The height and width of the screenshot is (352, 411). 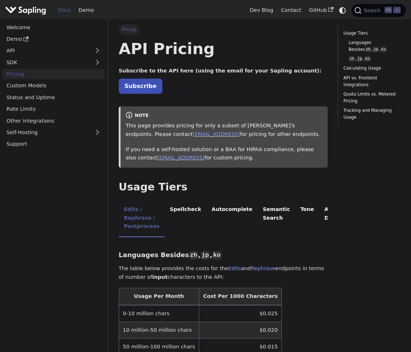 What do you see at coordinates (372, 59) in the screenshot?
I see `a: zh,jp,ko` at bounding box center [372, 59].